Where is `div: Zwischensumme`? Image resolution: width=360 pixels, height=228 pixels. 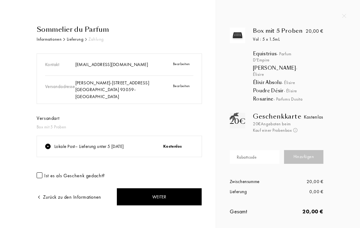
div: Zwischensumme is located at coordinates (253, 181).